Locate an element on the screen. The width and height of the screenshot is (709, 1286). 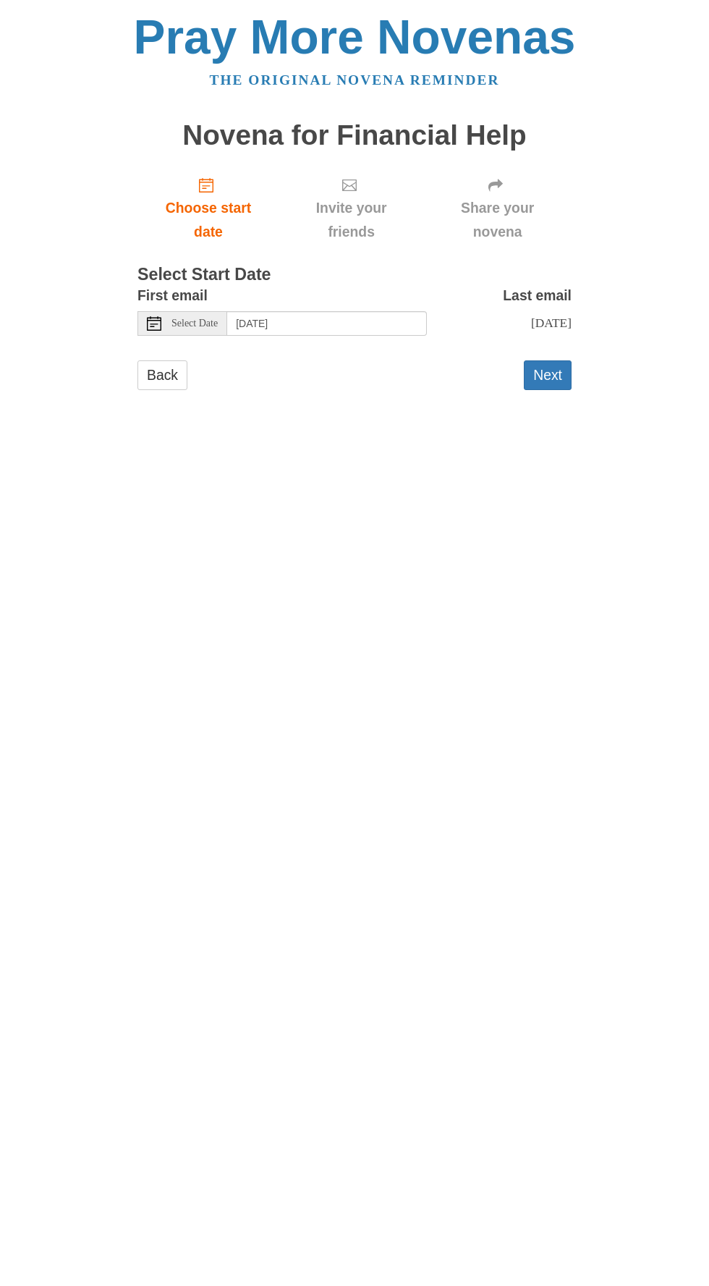
h3: Select Start Date is located at coordinates (354, 275).